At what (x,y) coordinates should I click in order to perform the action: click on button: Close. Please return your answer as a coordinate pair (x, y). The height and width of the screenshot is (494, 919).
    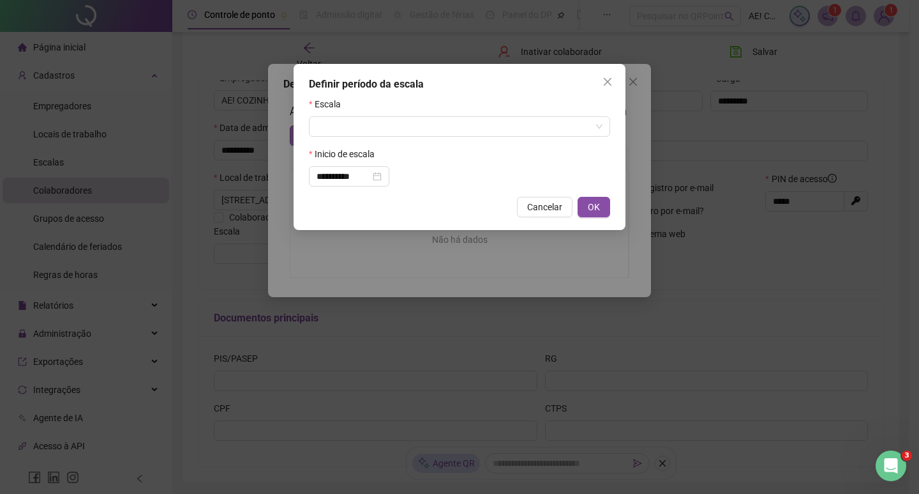
    Looking at the image, I should click on (608, 82).